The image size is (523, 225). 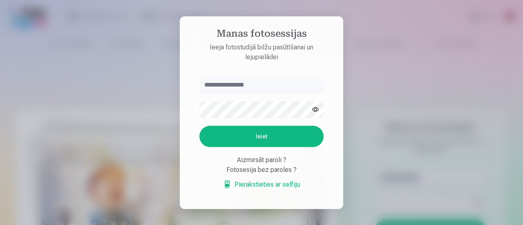 I want to click on button: Ieiet, so click(x=261, y=136).